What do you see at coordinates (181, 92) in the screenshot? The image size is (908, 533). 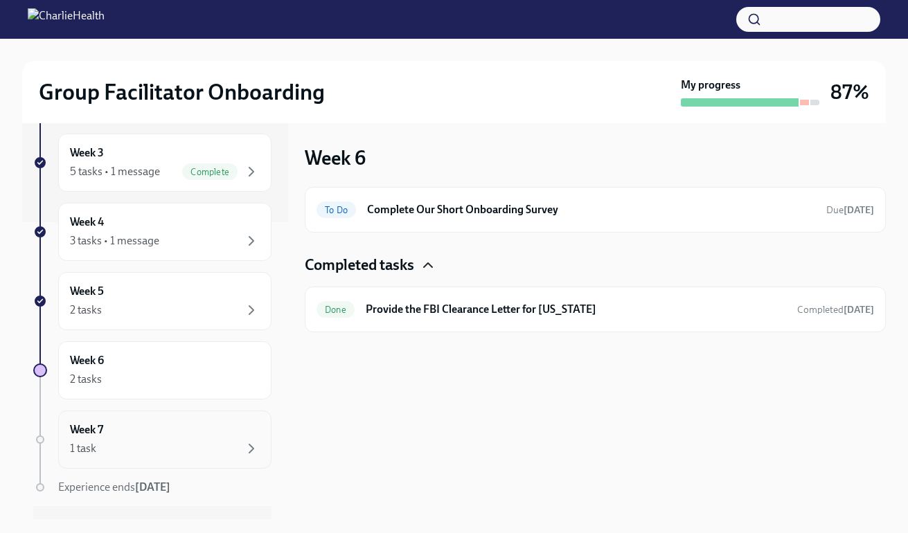 I see `h2: Group Facilitator Onboarding` at bounding box center [181, 92].